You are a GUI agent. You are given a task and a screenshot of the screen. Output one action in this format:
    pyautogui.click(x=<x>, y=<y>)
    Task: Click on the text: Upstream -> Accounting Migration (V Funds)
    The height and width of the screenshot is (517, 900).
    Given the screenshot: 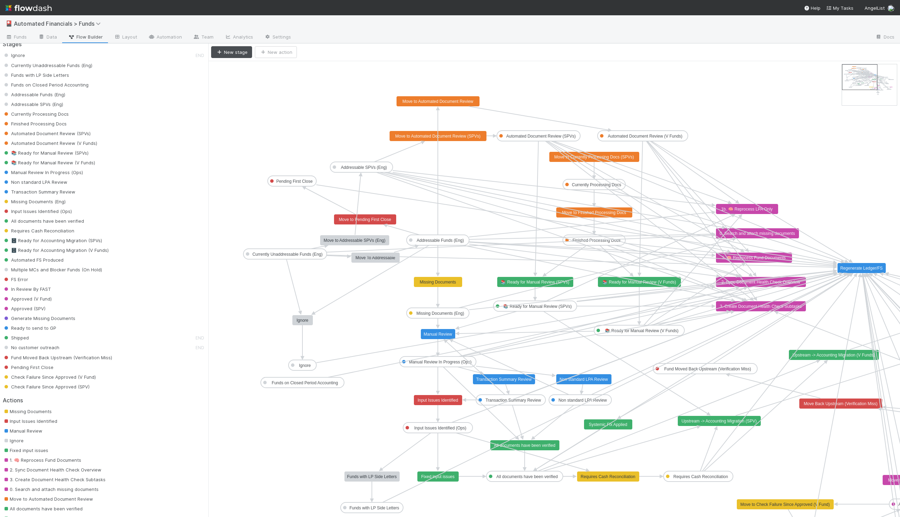 What is the action you would take?
    pyautogui.click(x=833, y=355)
    